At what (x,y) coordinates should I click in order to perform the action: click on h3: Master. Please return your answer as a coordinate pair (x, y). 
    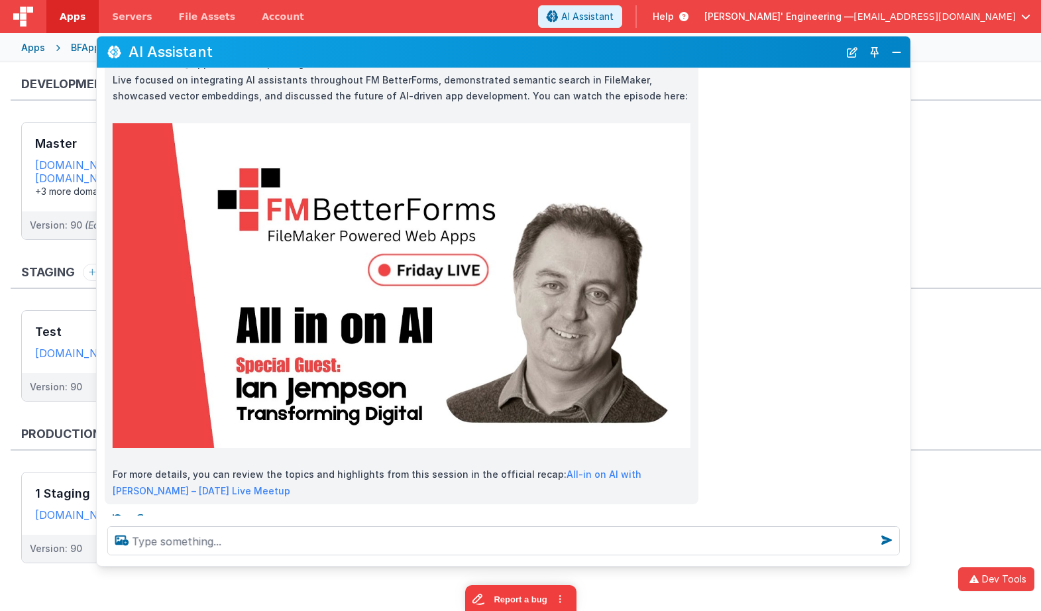
    Looking at the image, I should click on (107, 144).